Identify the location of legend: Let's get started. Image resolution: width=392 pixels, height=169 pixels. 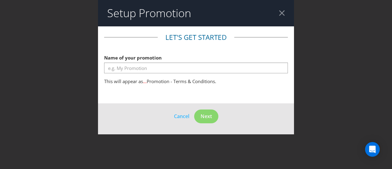
(196, 37).